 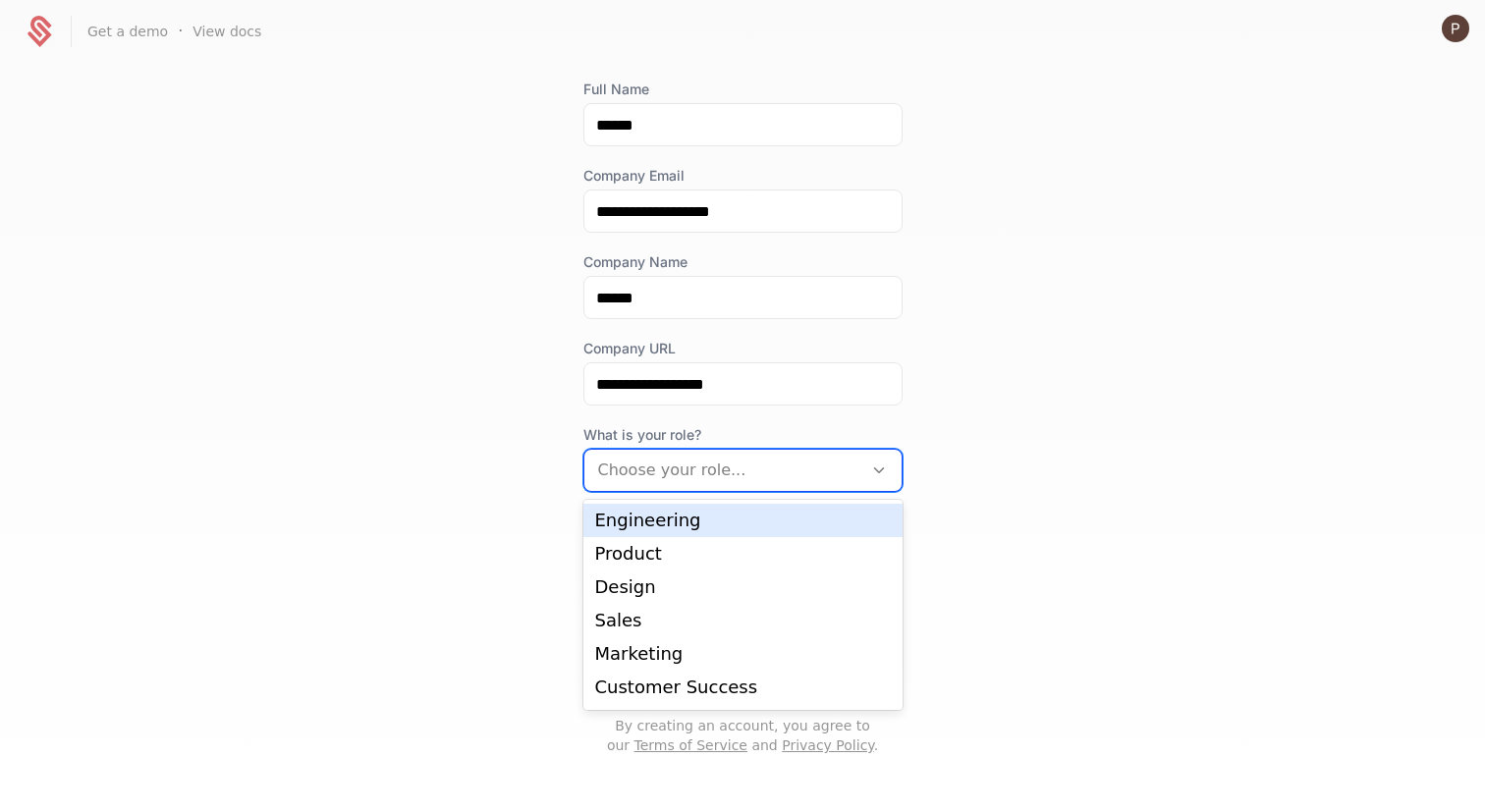 What do you see at coordinates (227, 31) in the screenshot?
I see `a: View docs` at bounding box center [227, 31].